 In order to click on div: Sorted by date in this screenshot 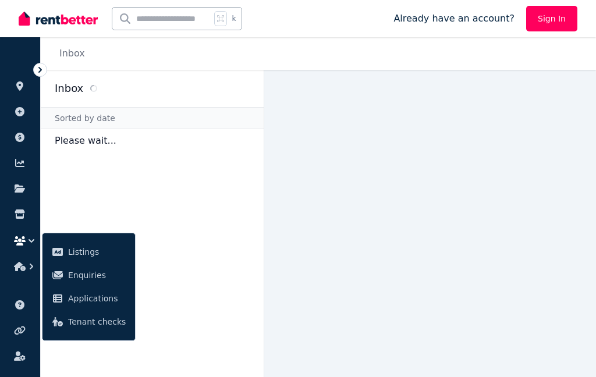, I will do `click(152, 118)`.